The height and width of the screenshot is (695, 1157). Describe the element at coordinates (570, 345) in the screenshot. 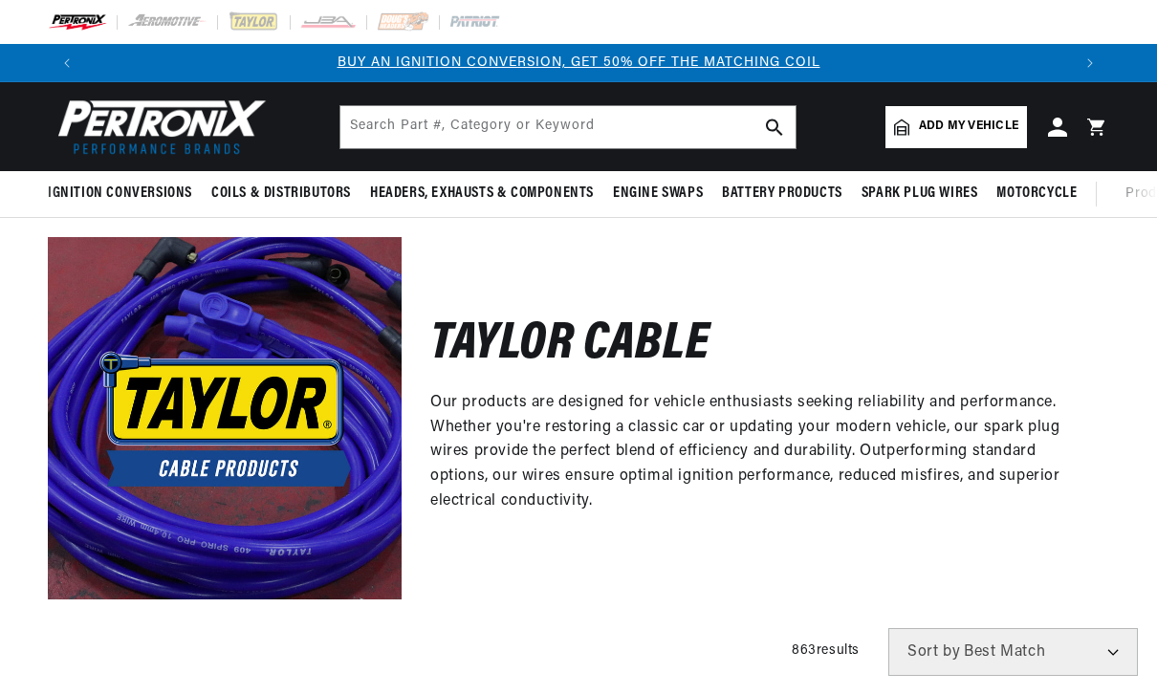

I see `h2: Taylor Cable` at that location.